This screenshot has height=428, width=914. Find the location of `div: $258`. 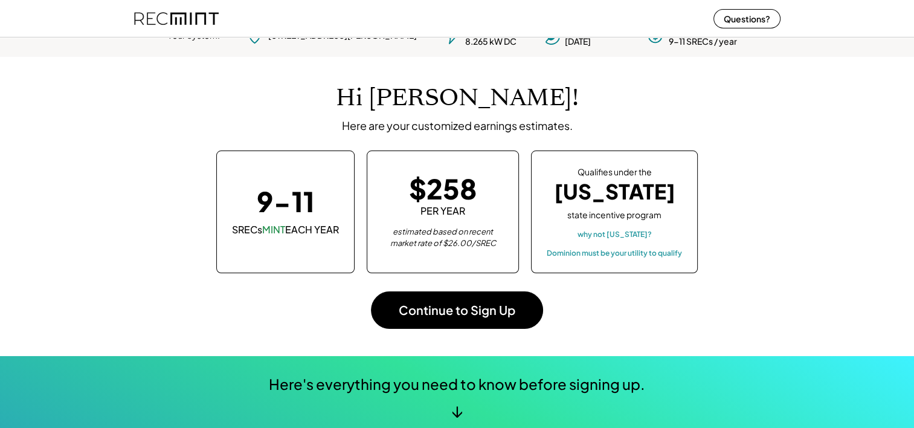

div: $258 is located at coordinates (443, 188).